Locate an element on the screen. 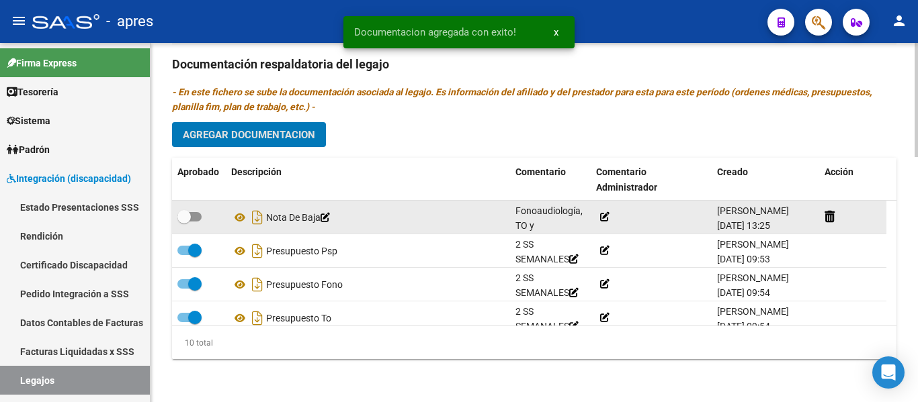  div: Presupuesto Fono is located at coordinates (367, 285).